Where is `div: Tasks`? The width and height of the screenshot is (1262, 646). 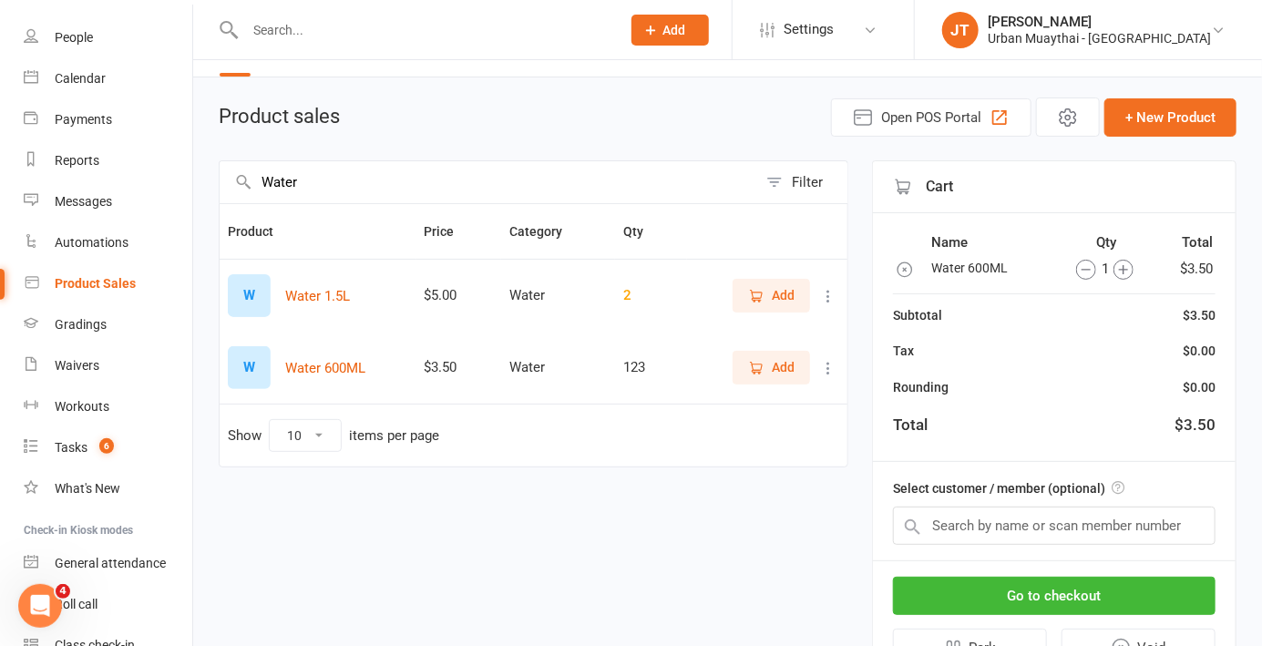
div: Tasks is located at coordinates (71, 447).